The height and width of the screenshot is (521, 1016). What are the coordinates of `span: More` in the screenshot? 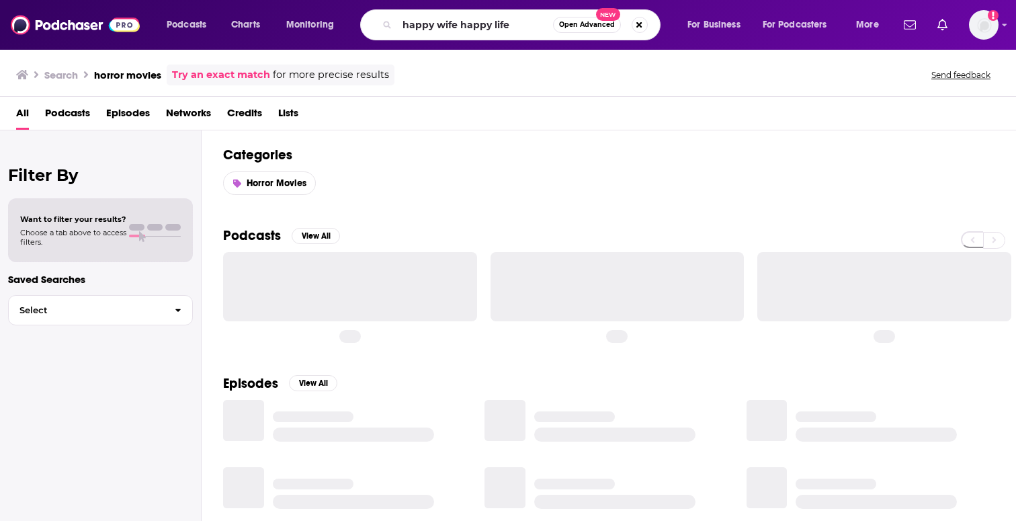 It's located at (868, 25).